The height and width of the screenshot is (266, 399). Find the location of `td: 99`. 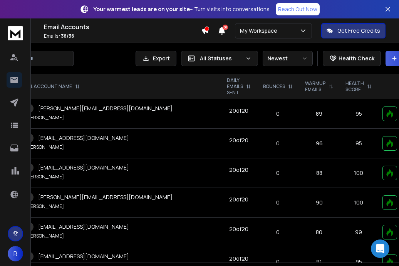

td: 99 is located at coordinates (358, 233).